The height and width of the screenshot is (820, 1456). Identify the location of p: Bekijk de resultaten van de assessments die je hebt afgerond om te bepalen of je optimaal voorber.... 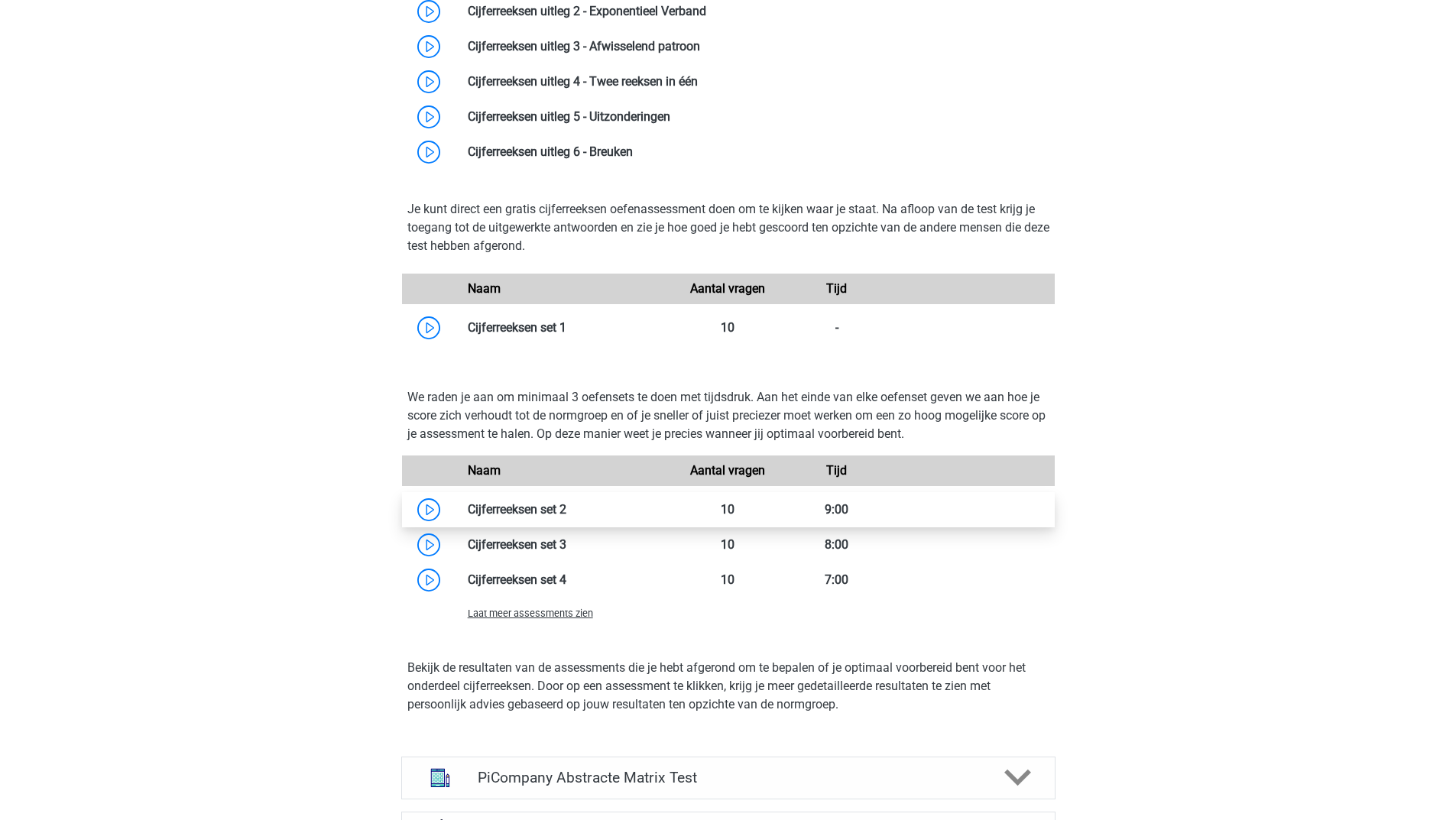
(729, 686).